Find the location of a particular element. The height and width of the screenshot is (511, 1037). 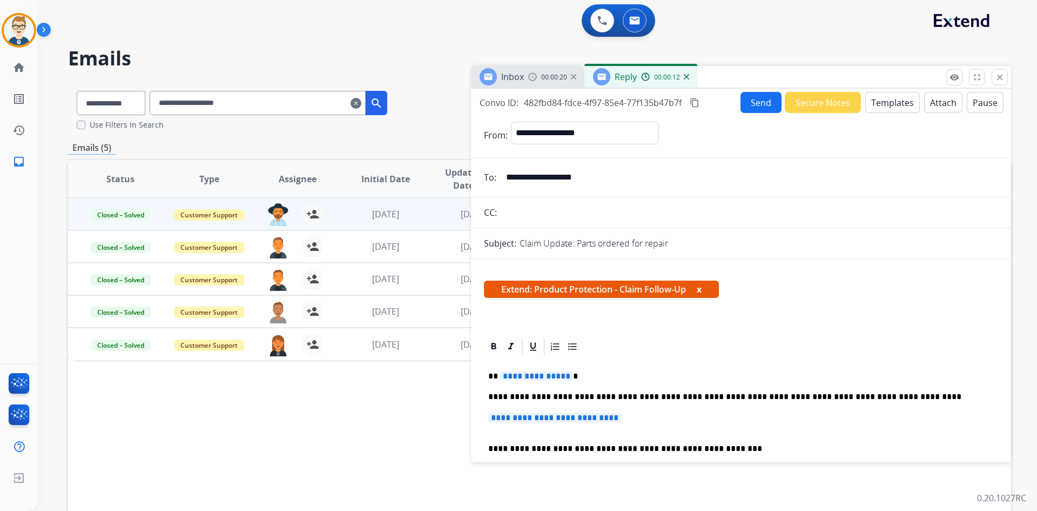

p: From: is located at coordinates (496, 135).